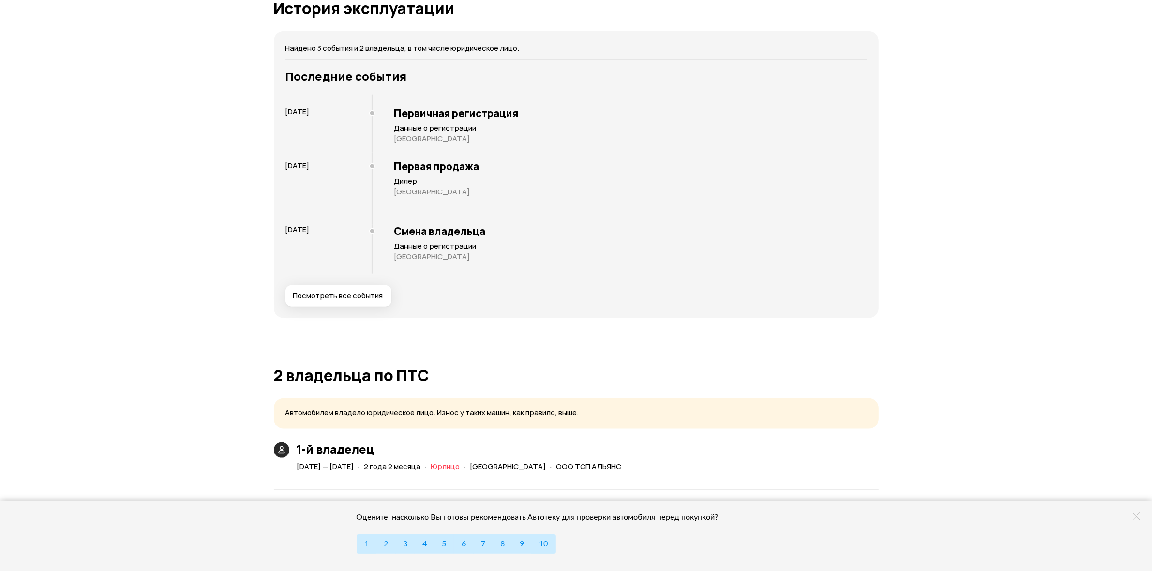 Image resolution: width=1152 pixels, height=571 pixels. Describe the element at coordinates (589, 466) in the screenshot. I see `span: ООО ТСП АЛЬЯНС` at that location.